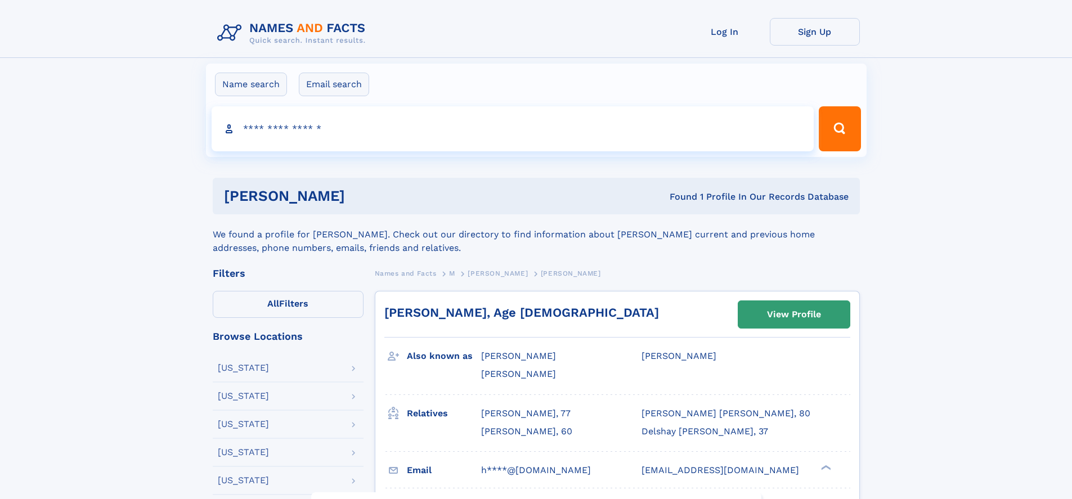  Describe the element at coordinates (288, 336) in the screenshot. I see `div: Browse Locations` at that location.